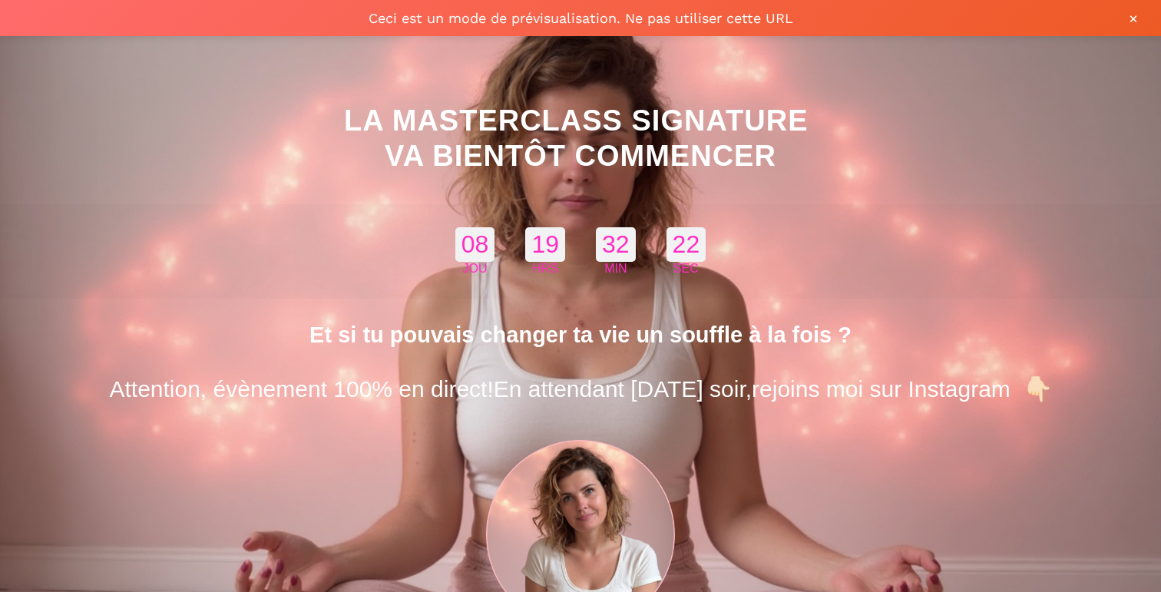 The image size is (1161, 592). I want to click on h1: LA MASTERCLASS SIGNATURE VA BIENTÔT COMMENCER, so click(580, 138).